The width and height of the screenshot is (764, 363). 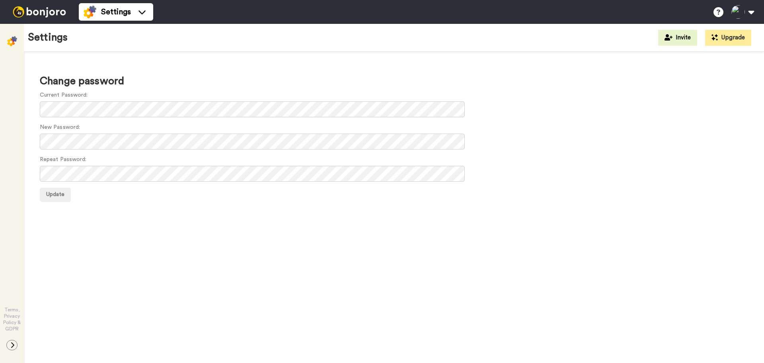 I want to click on button: Invite, so click(x=677, y=38).